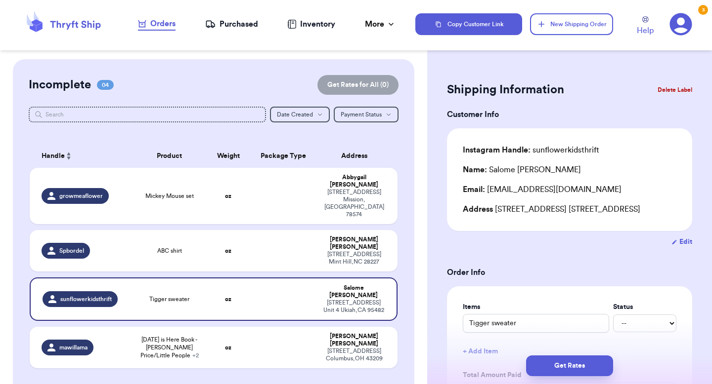 This screenshot has width=712, height=384. Describe the element at coordinates (569, 273) in the screenshot. I see `h3: Order Info` at that location.